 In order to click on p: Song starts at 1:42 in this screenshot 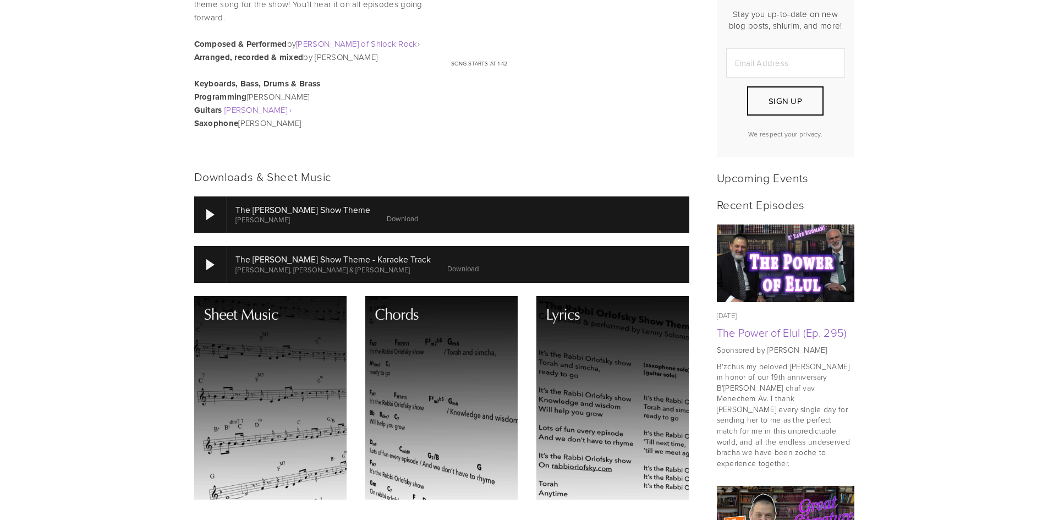, I will do `click(570, 63)`.